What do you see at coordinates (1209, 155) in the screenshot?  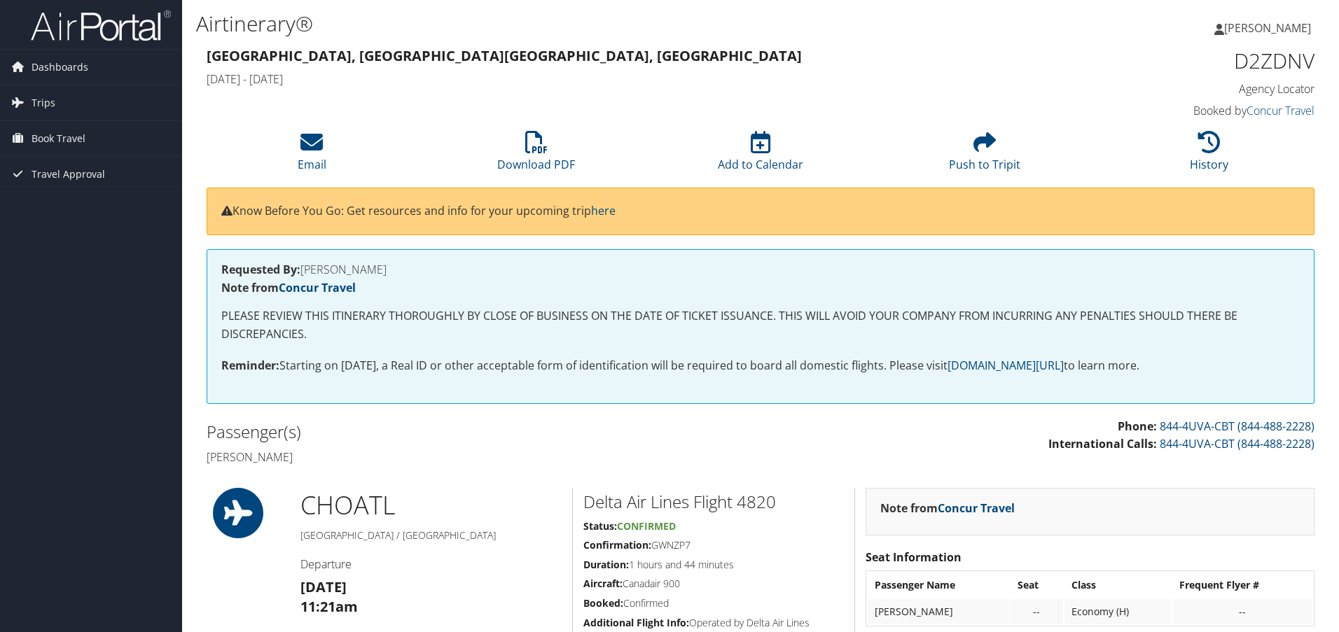 I see `a: History` at bounding box center [1209, 155].